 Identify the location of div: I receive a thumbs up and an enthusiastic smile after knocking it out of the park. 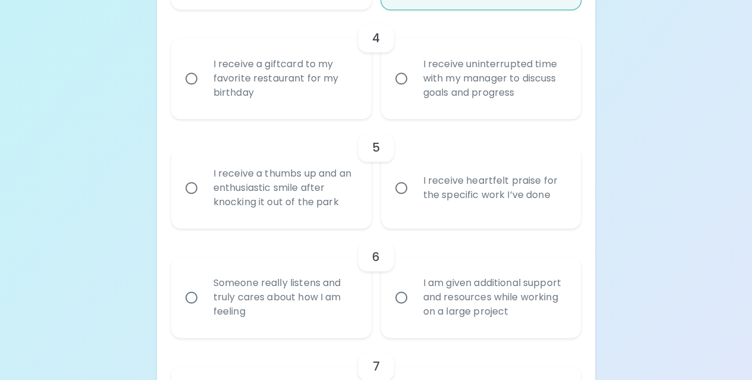
(284, 188).